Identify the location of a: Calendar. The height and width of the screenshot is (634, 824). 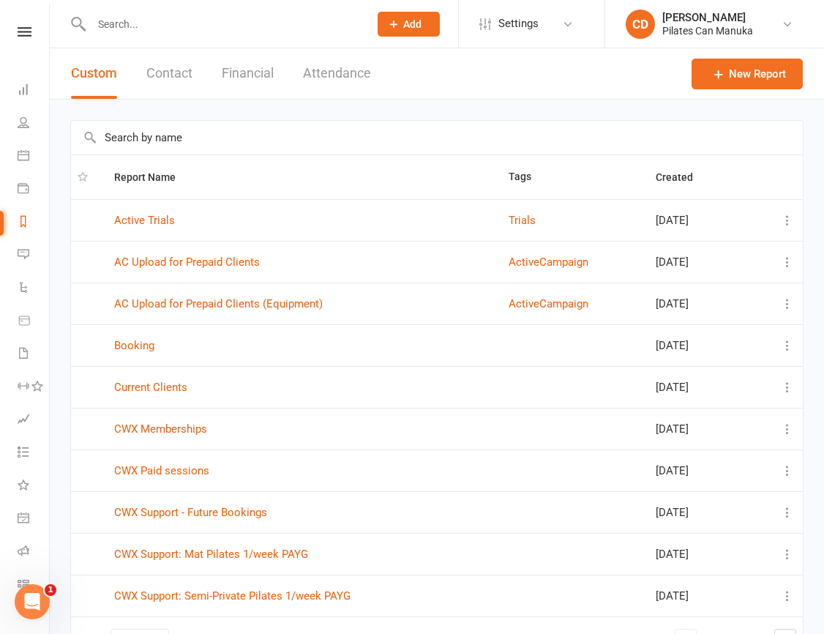
(34, 157).